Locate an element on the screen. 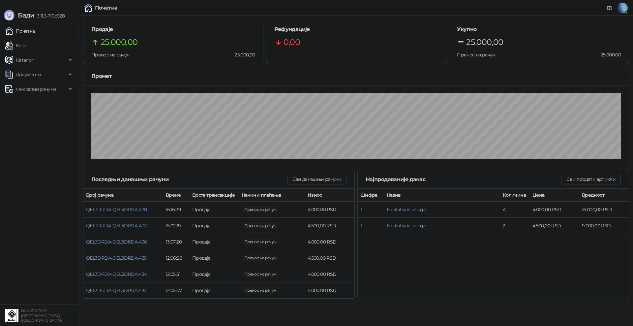  h5: Укупно is located at coordinates (539, 29).